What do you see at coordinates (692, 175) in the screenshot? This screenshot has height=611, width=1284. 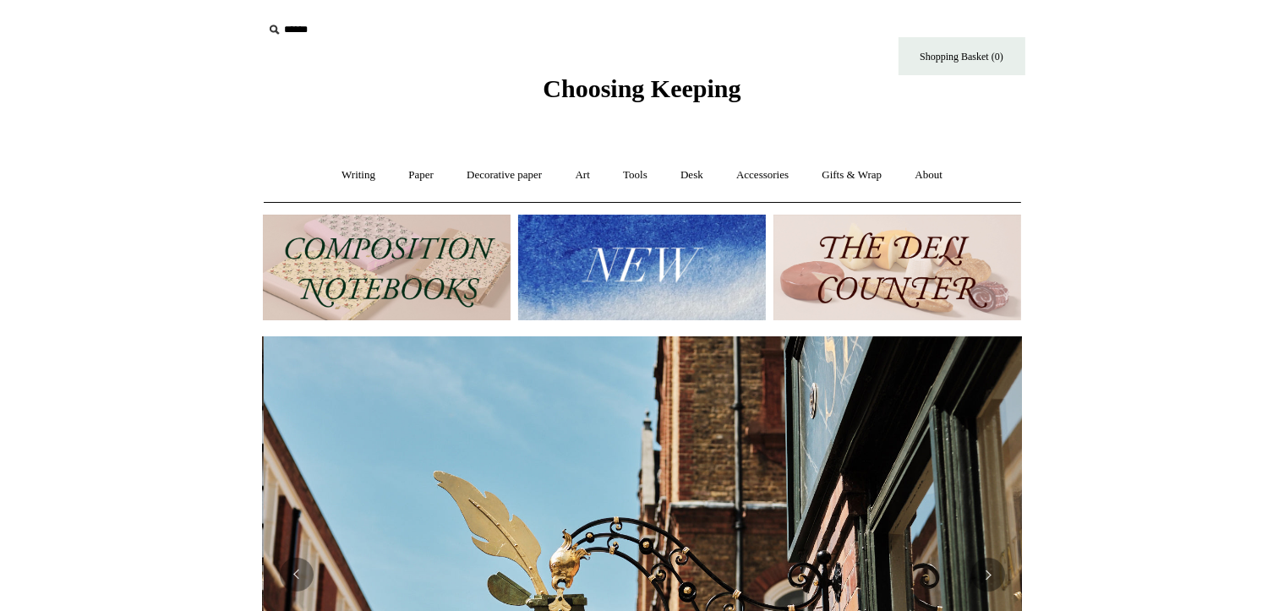 I see `a: Desk` at bounding box center [692, 175].